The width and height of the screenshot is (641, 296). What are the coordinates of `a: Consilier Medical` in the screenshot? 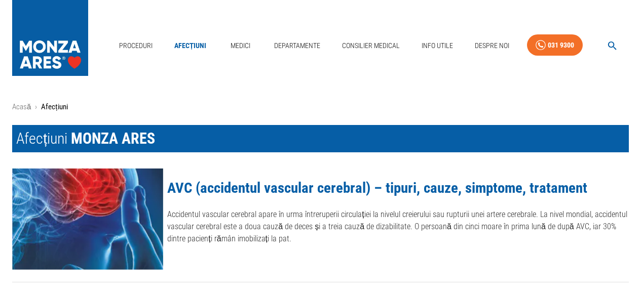 It's located at (371, 46).